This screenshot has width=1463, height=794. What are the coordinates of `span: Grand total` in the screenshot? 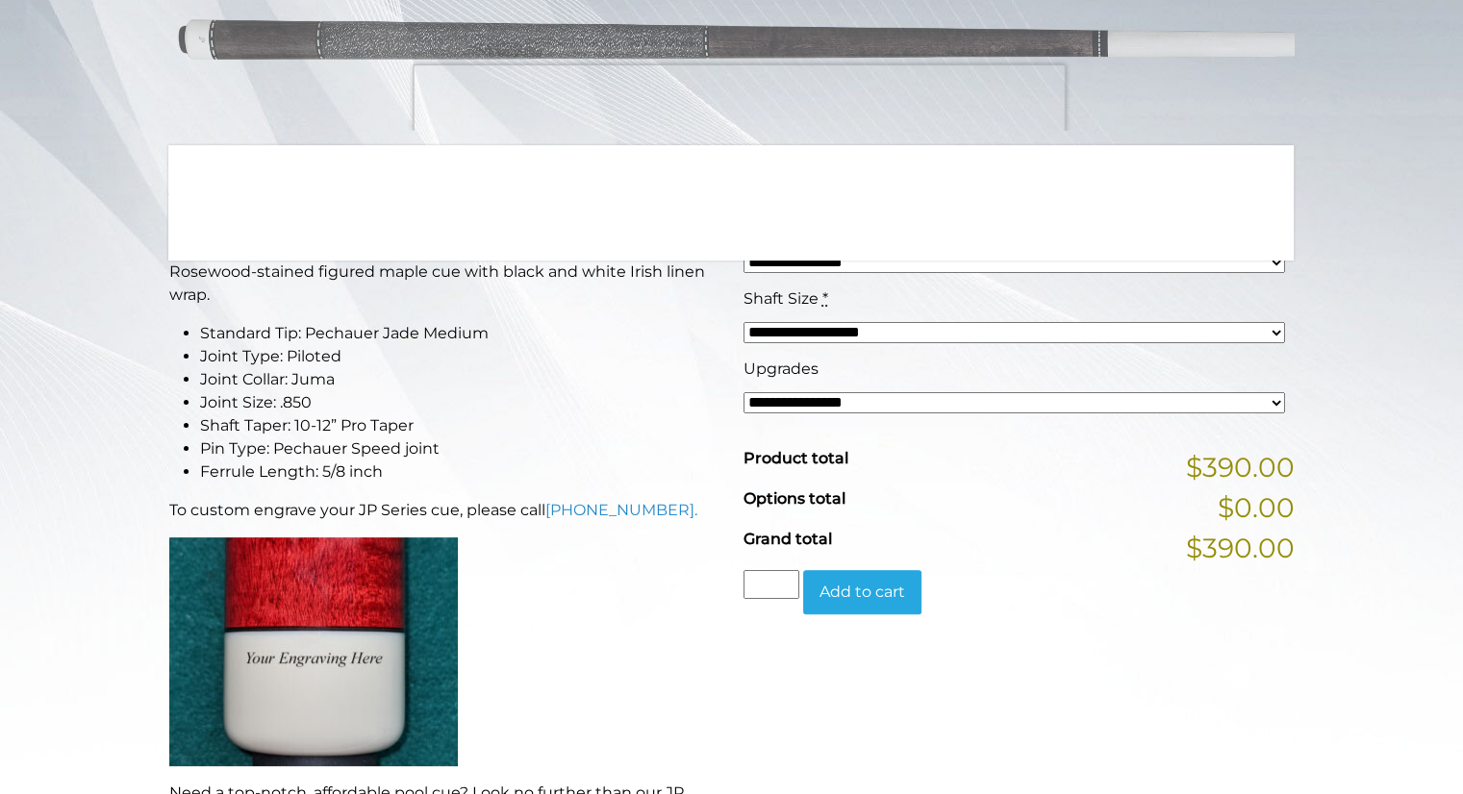 It's located at (788, 539).